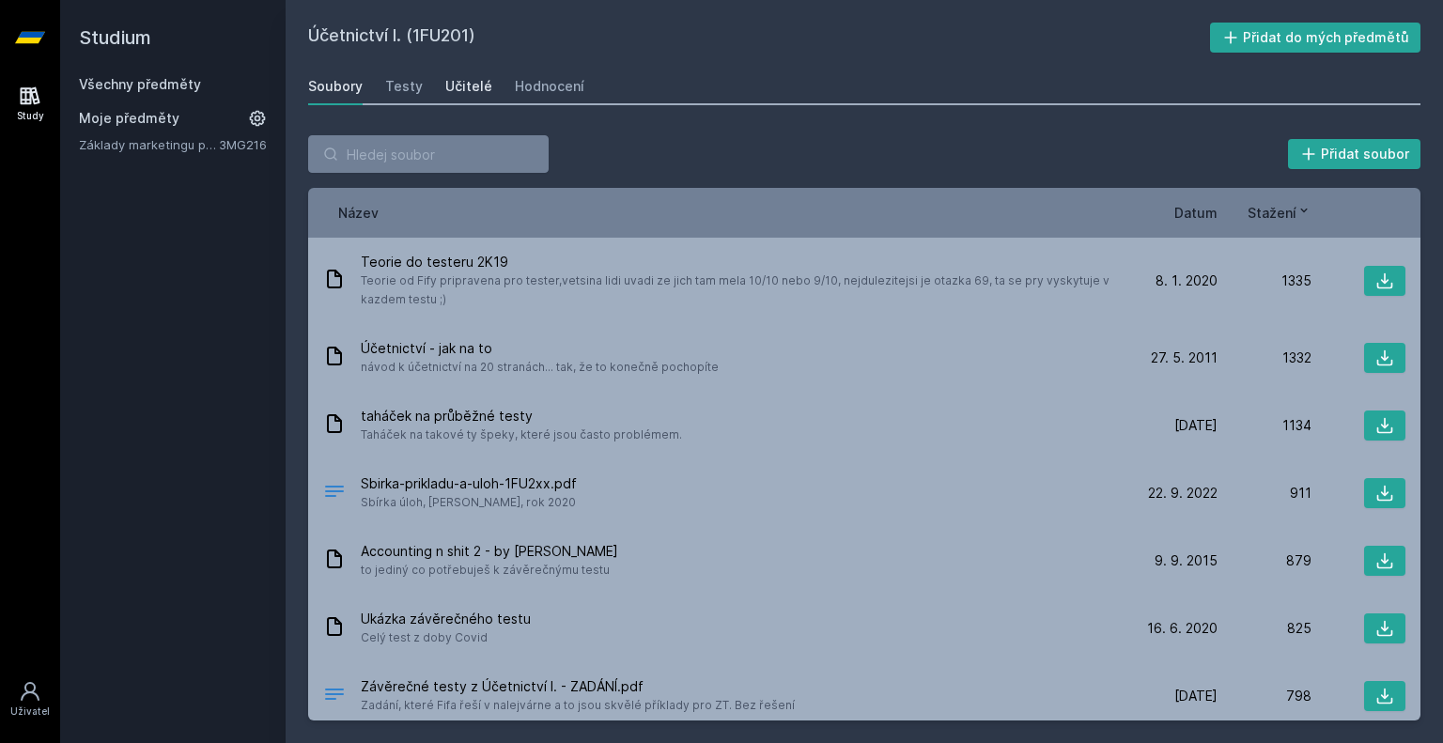 The width and height of the screenshot is (1443, 743). What do you see at coordinates (404, 86) in the screenshot?
I see `a: Testy` at bounding box center [404, 86].